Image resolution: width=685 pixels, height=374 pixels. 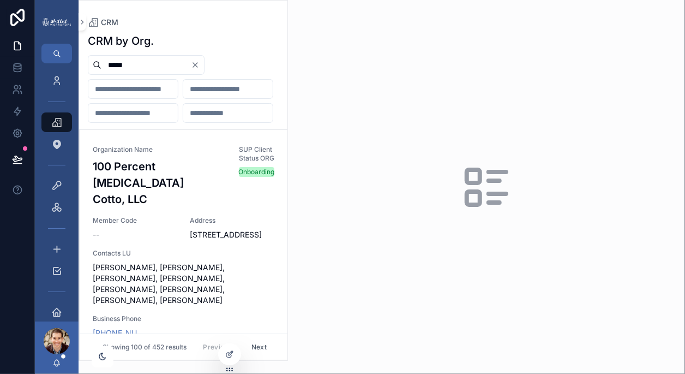 I want to click on div: Onboarding, so click(x=256, y=172).